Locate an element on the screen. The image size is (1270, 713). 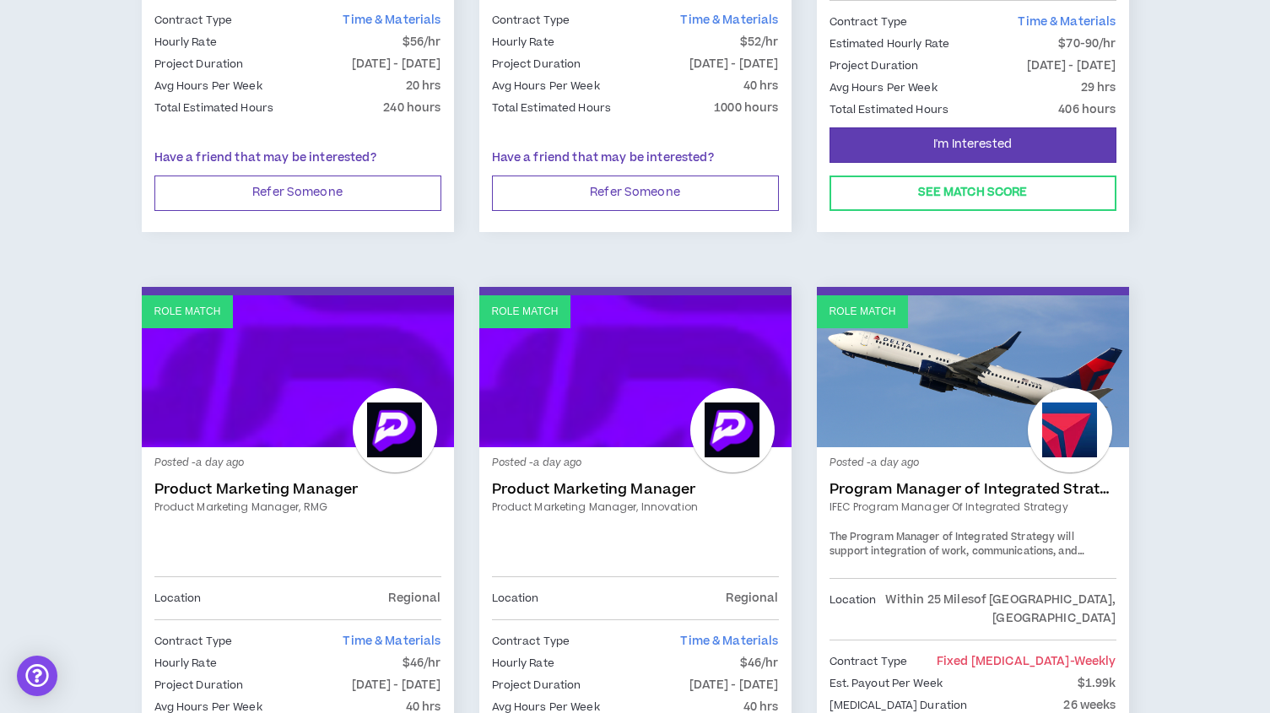
p: $1.99k is located at coordinates (1097, 683).